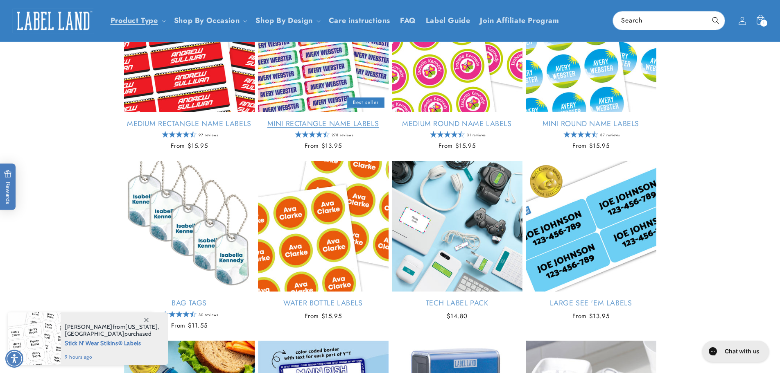  What do you see at coordinates (207, 20) in the screenshot?
I see `span: Shop By Occasion` at bounding box center [207, 20].